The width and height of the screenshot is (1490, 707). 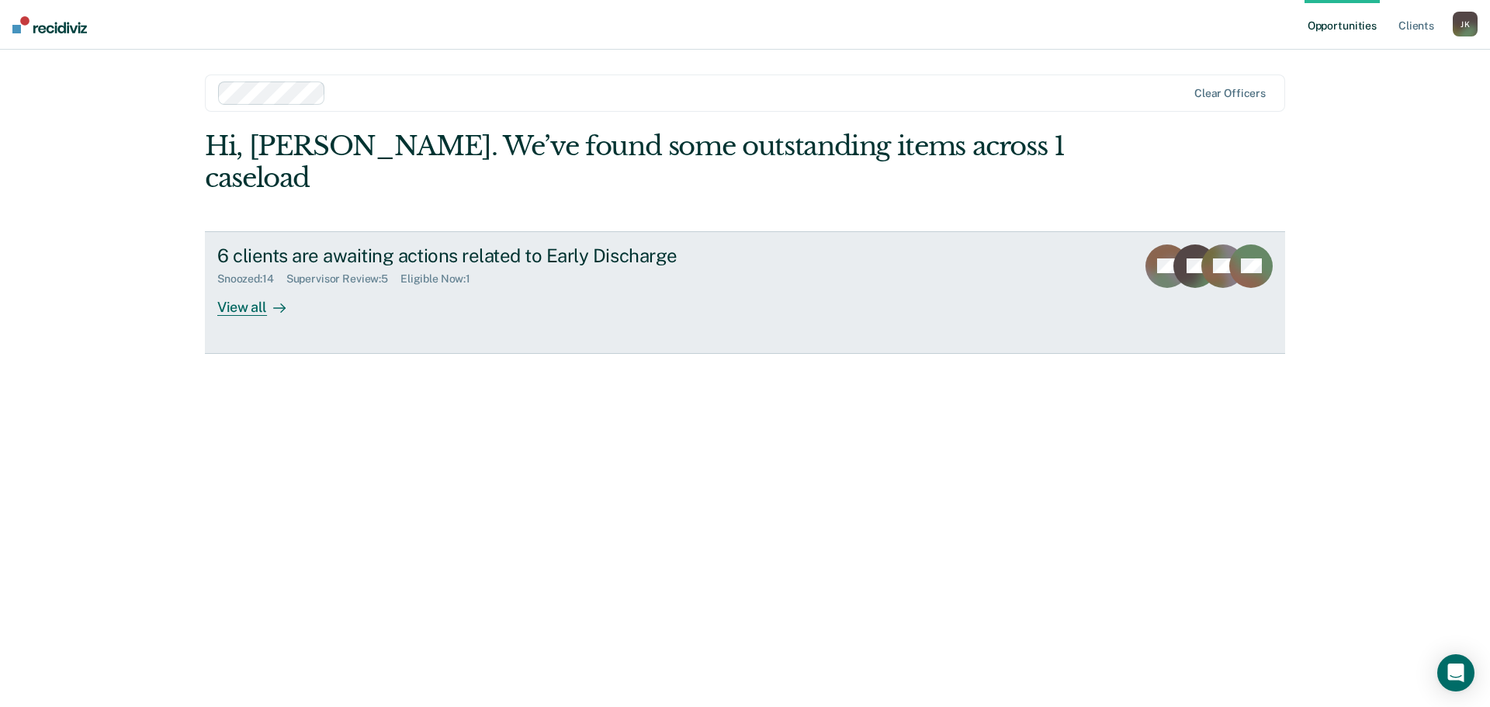 I want to click on div: Supervisor Review : 5, so click(x=343, y=279).